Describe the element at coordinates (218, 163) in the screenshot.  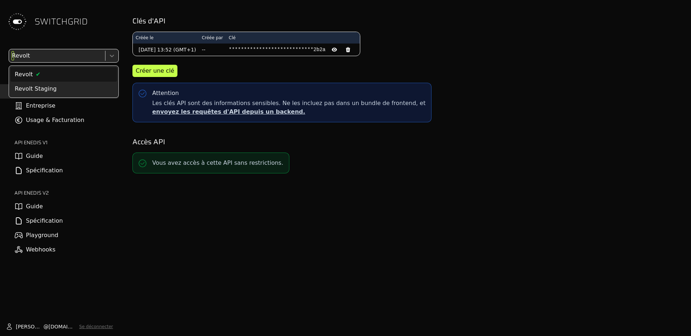
I see `p: Vous avez accès à cette API sans restrictions.` at that location.